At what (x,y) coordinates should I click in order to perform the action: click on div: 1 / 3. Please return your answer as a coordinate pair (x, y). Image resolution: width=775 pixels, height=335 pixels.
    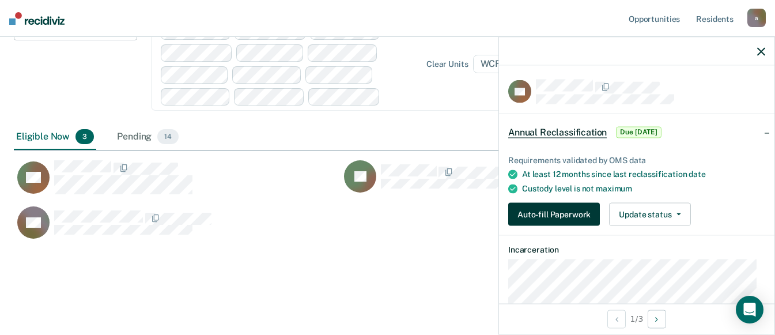
    Looking at the image, I should click on (637, 318).